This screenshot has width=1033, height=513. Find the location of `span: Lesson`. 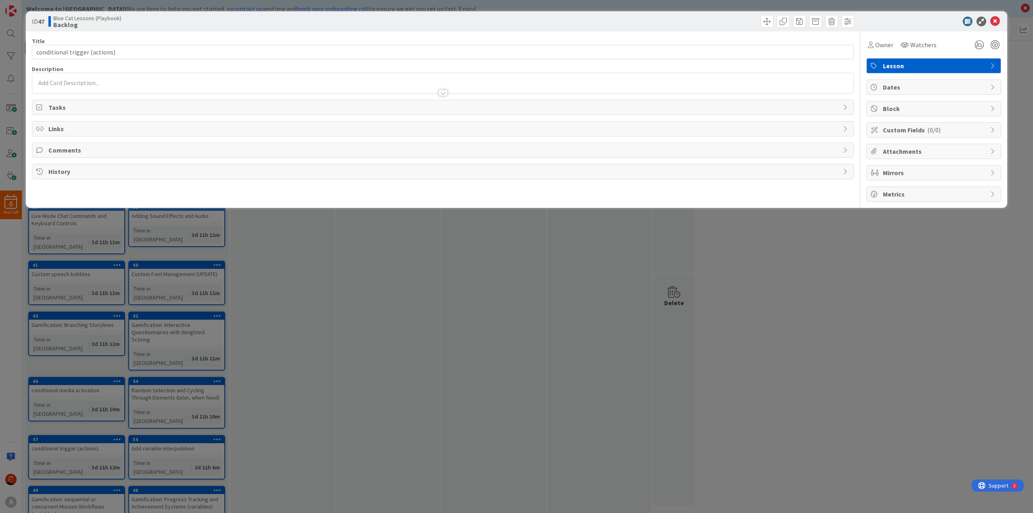

span: Lesson is located at coordinates (935, 66).